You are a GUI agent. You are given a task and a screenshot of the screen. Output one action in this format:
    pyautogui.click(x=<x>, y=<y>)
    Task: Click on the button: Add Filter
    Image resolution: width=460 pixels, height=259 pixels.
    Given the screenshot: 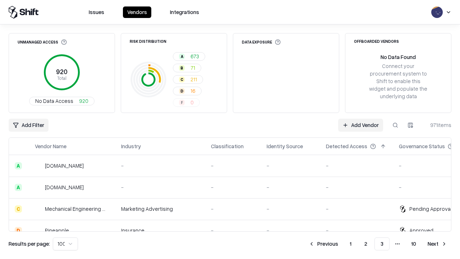 What is the action you would take?
    pyautogui.click(x=28, y=125)
    